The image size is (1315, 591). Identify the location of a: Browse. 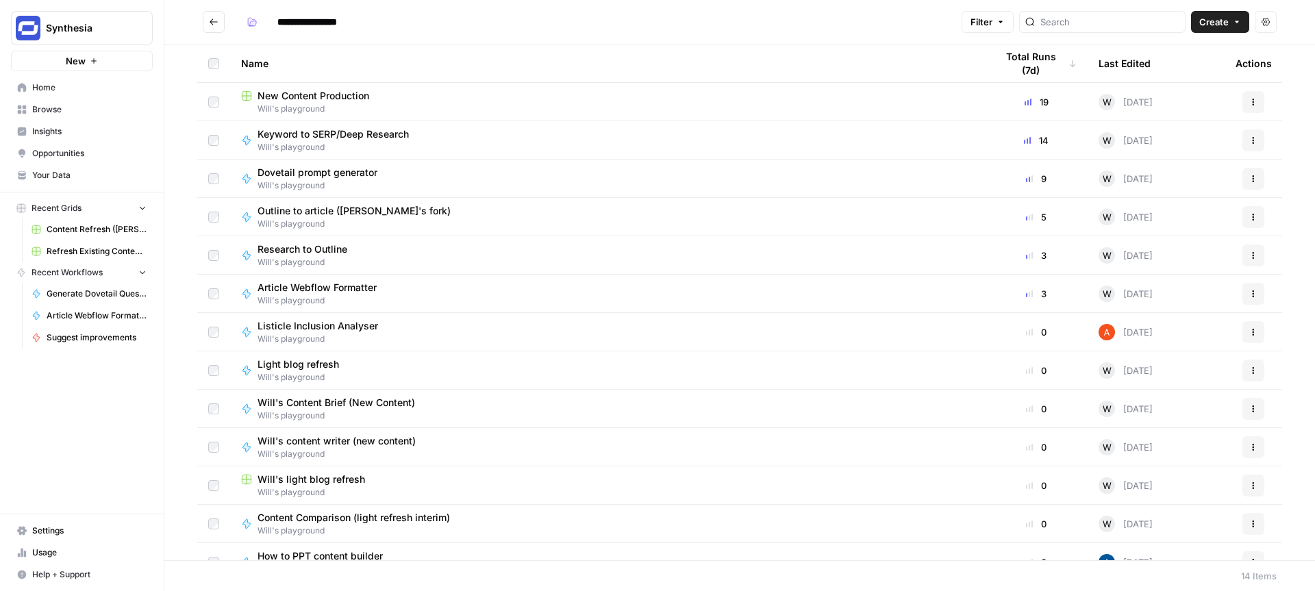
(81, 110).